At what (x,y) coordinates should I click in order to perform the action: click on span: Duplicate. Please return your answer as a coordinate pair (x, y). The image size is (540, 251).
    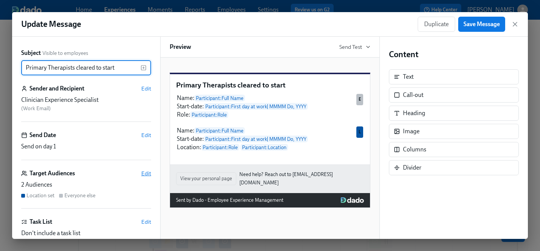
    Looking at the image, I should click on (436, 24).